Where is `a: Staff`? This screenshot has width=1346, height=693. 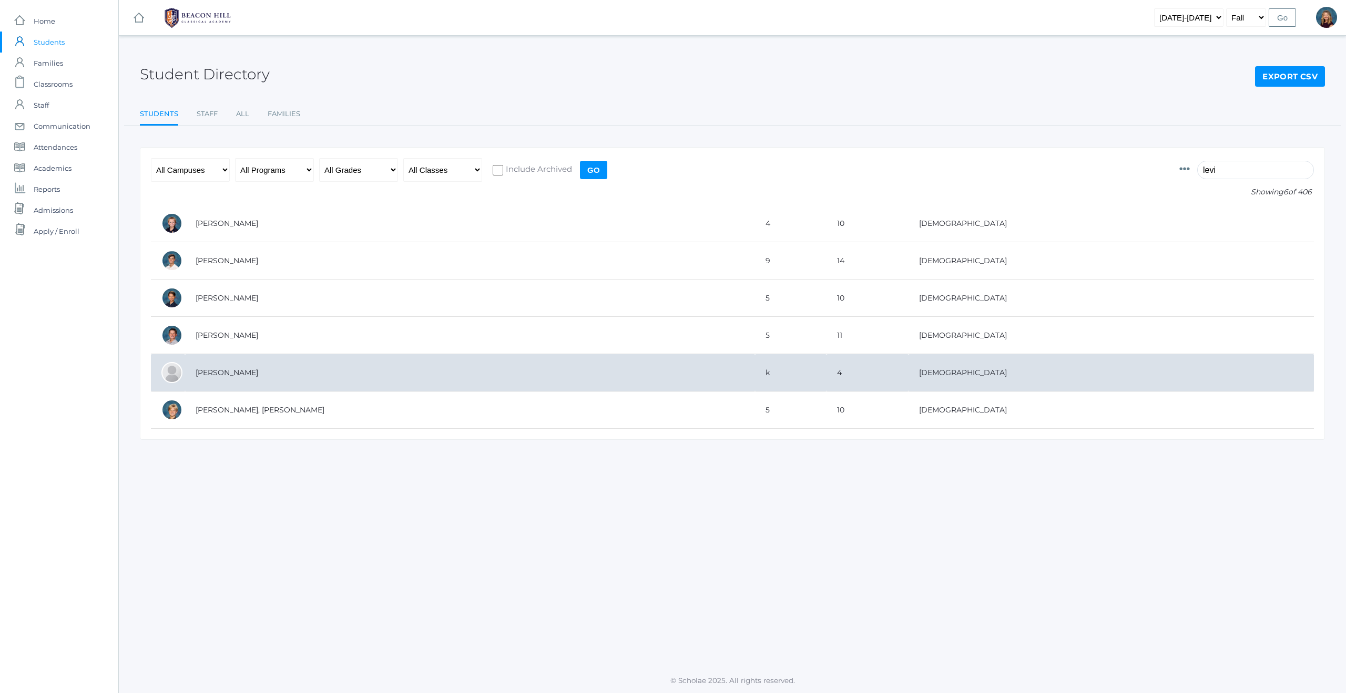 a: Staff is located at coordinates (207, 114).